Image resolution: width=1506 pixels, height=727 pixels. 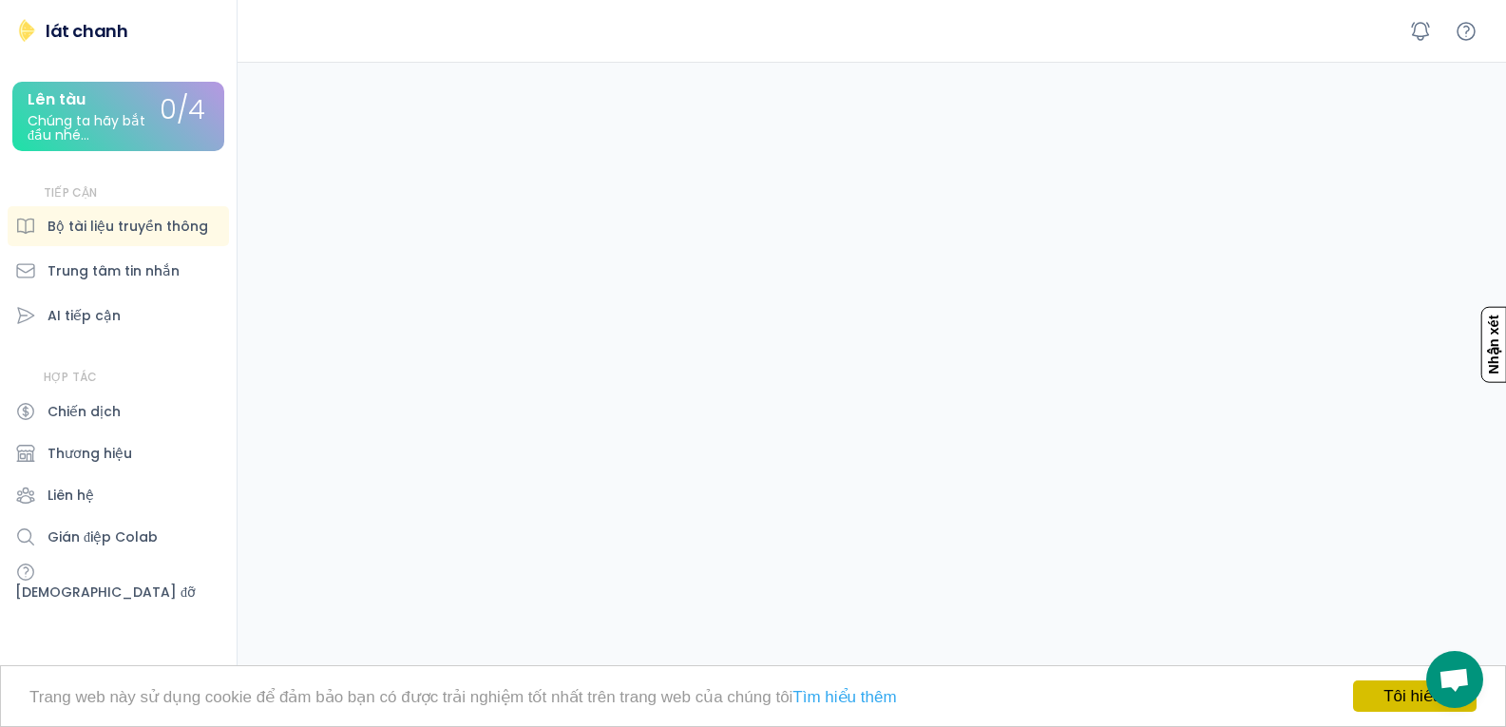 What do you see at coordinates (88, 127) in the screenshot?
I see `font: Chúng ta hãy bắt đầu nhé...` at bounding box center [88, 127].